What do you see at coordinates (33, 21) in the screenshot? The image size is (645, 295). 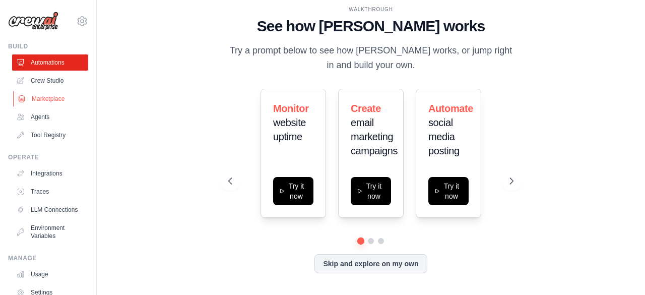 I see `img: Logo` at bounding box center [33, 21].